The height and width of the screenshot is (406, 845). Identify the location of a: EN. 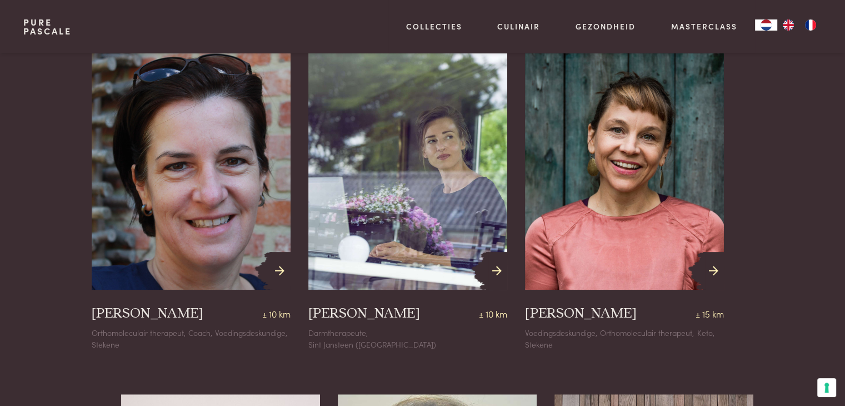
(789, 25).